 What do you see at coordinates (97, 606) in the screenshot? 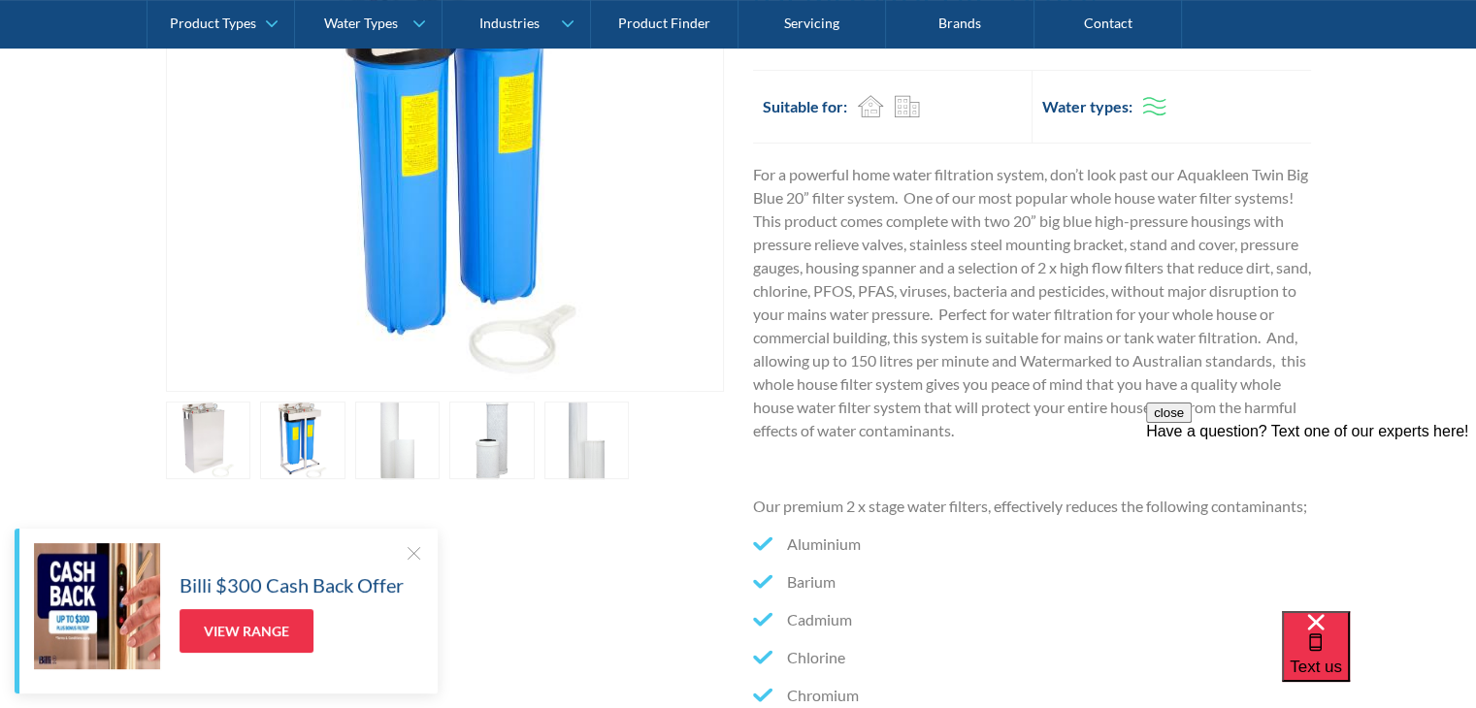
I see `img: Billi $300 Cash Back Offer` at bounding box center [97, 606].